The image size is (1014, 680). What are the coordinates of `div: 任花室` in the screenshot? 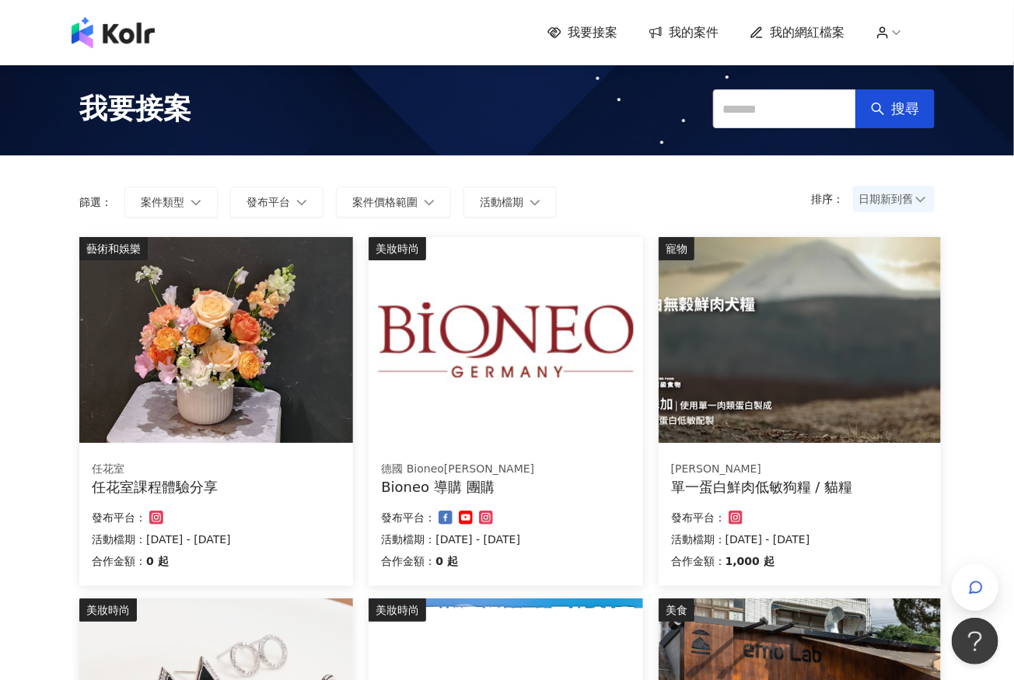 It's located at (216, 469).